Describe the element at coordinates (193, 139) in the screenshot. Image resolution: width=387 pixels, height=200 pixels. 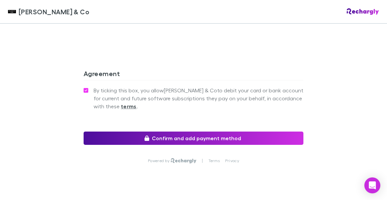
I see `button: Confirm and add payment method` at that location.